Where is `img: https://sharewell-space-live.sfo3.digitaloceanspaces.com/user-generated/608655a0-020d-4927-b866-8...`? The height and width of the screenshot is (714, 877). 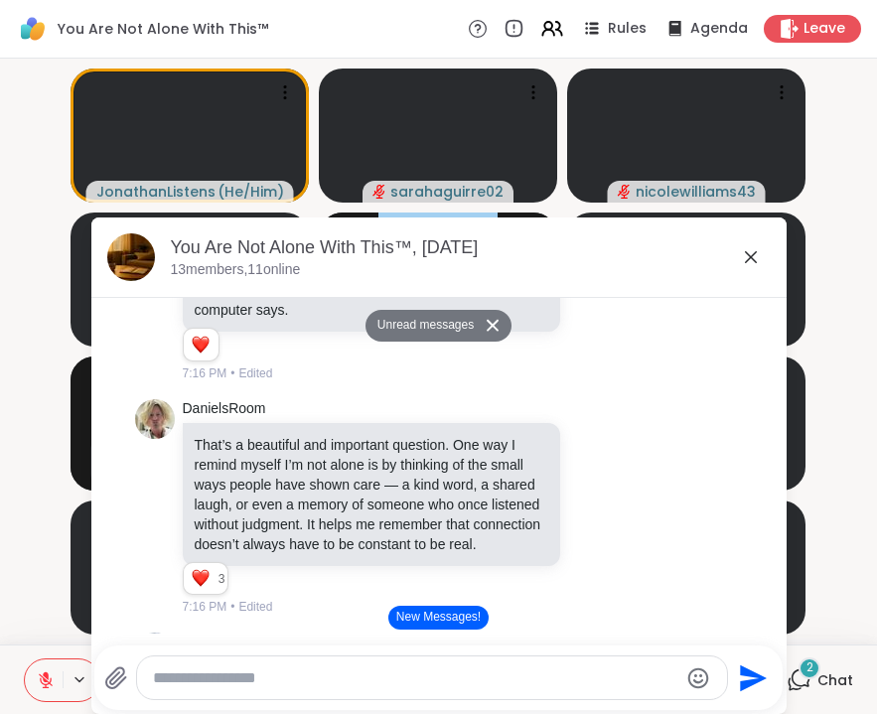 img: https://sharewell-space-live.sfo3.digitaloceanspaces.com/user-generated/608655a0-020d-4927-b866-8... is located at coordinates (155, 419).